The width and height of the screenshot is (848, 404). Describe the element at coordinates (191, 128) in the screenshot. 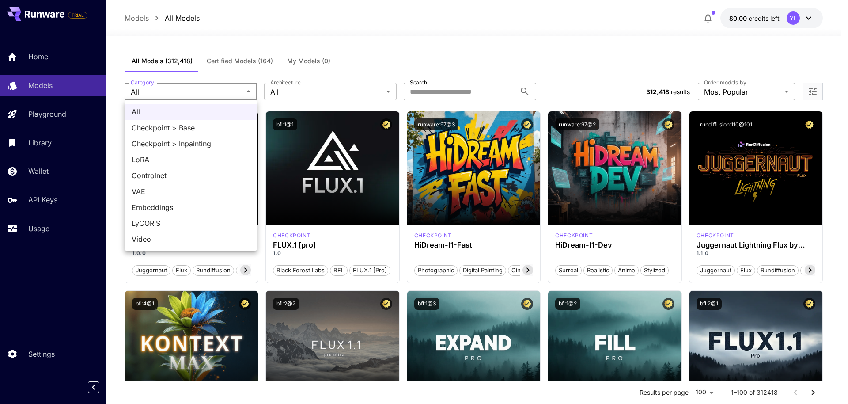

I see `span: Checkpoint > Base` at that location.